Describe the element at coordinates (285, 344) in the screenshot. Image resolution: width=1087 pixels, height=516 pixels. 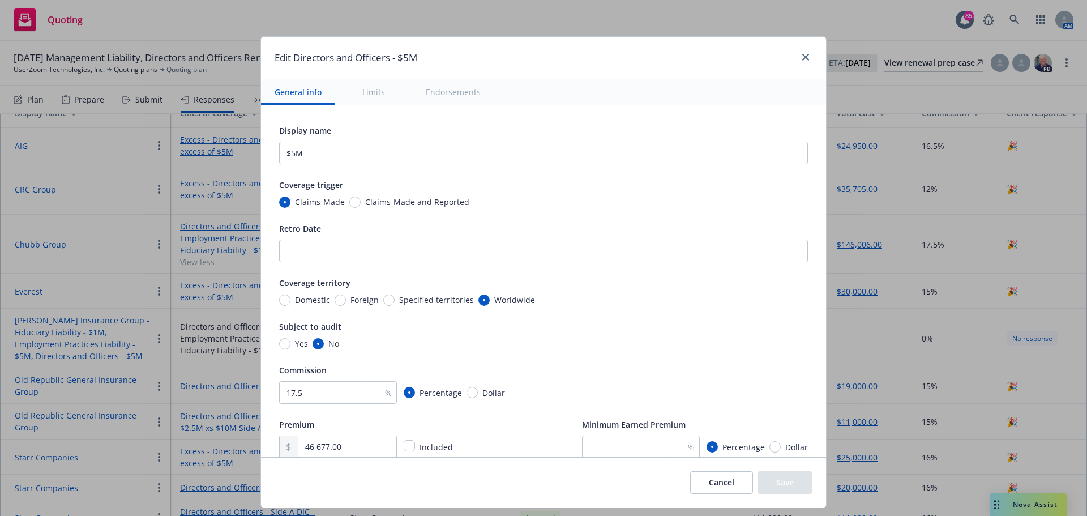
I see `input: Yes` at that location.